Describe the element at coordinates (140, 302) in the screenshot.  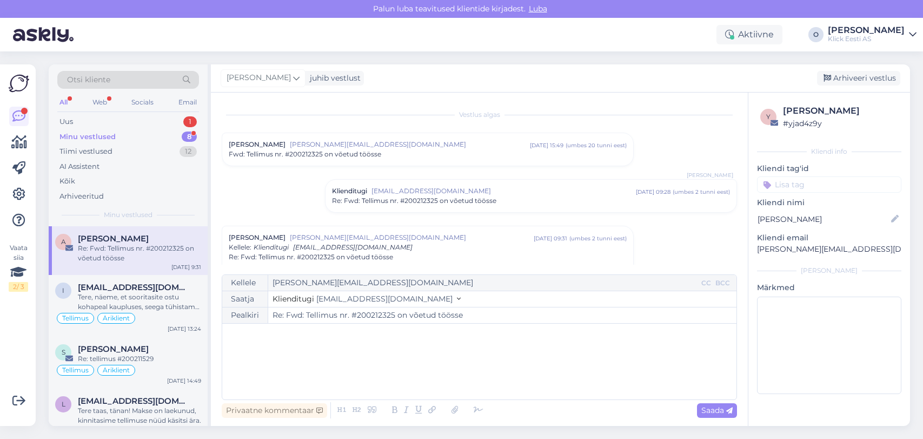
I see `div: Tere, näeme, et sooritasite ostu kohapeal kaupluses, seega tühistame epoe tellimuse ära.` at that location.